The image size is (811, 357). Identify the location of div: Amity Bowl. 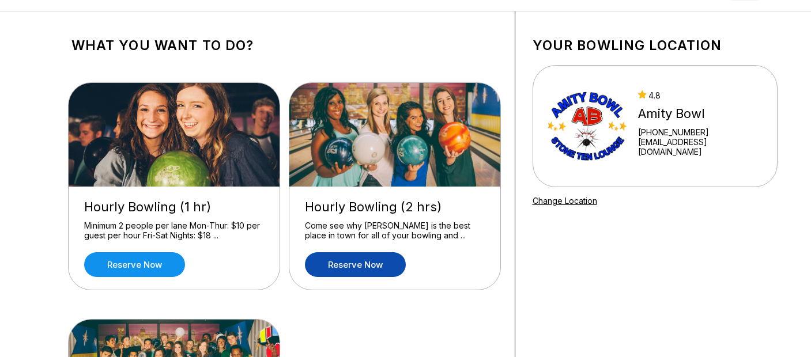
(700, 114).